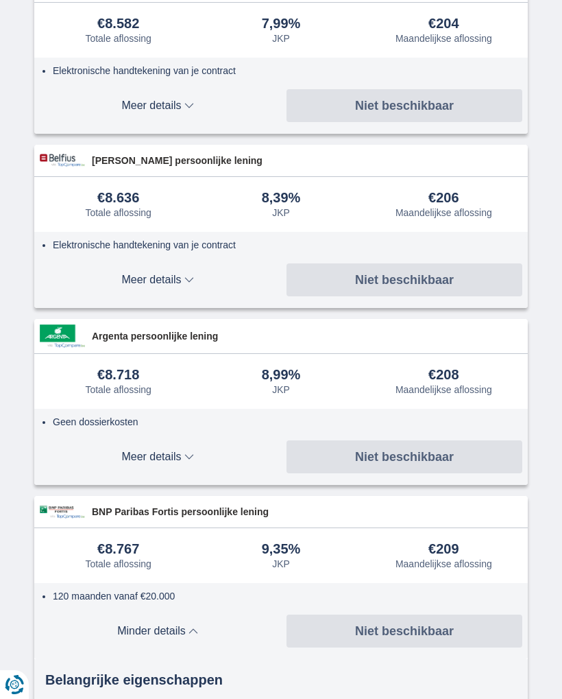  I want to click on div: €8.767, so click(118, 549).